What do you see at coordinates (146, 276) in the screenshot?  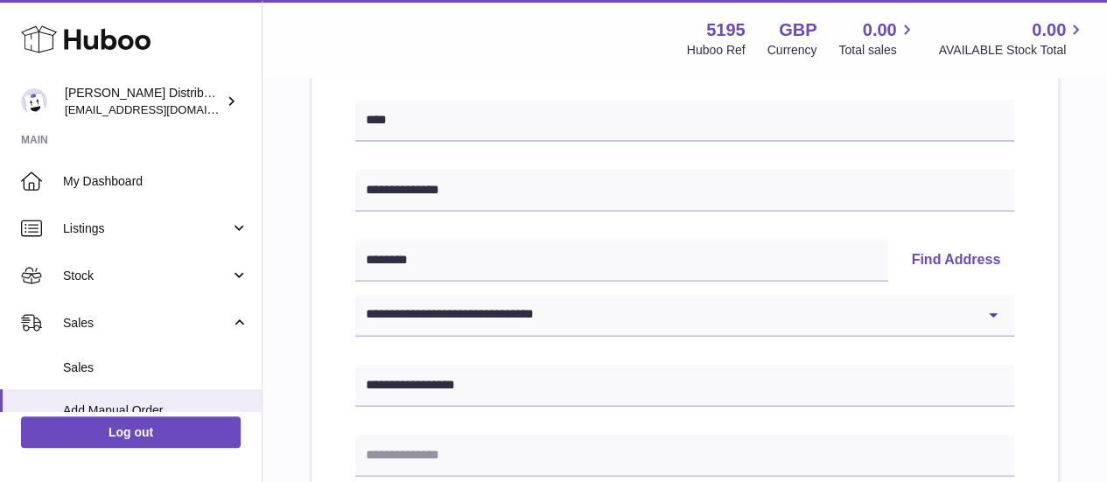 I see `span: Stock` at bounding box center [146, 276].